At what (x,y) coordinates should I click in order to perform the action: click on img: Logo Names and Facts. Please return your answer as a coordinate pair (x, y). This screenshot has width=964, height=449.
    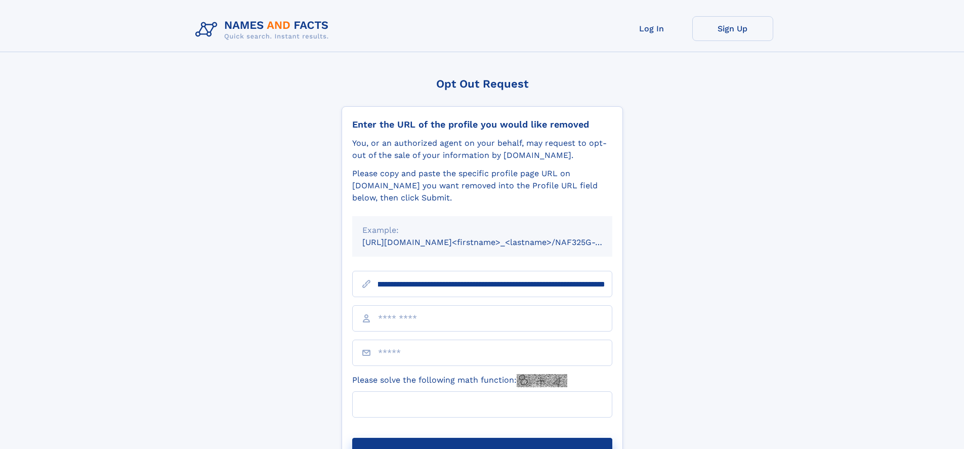
    Looking at the image, I should click on (264, 30).